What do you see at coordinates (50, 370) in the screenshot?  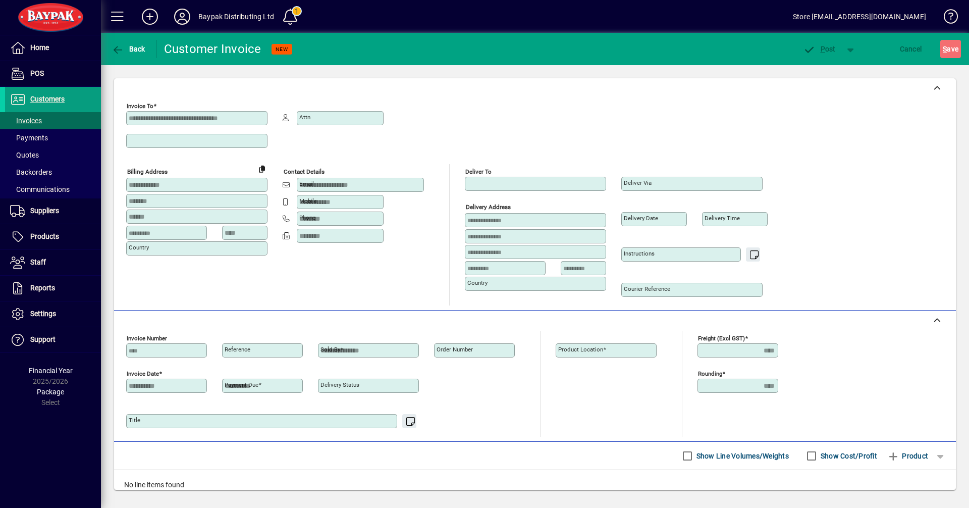 I see `span: Financial Year` at bounding box center [50, 370].